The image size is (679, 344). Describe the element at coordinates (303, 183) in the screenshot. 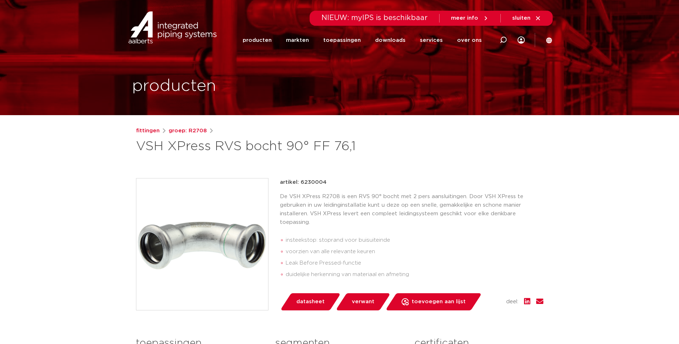

I see `p: artikel: 6230004` at that location.